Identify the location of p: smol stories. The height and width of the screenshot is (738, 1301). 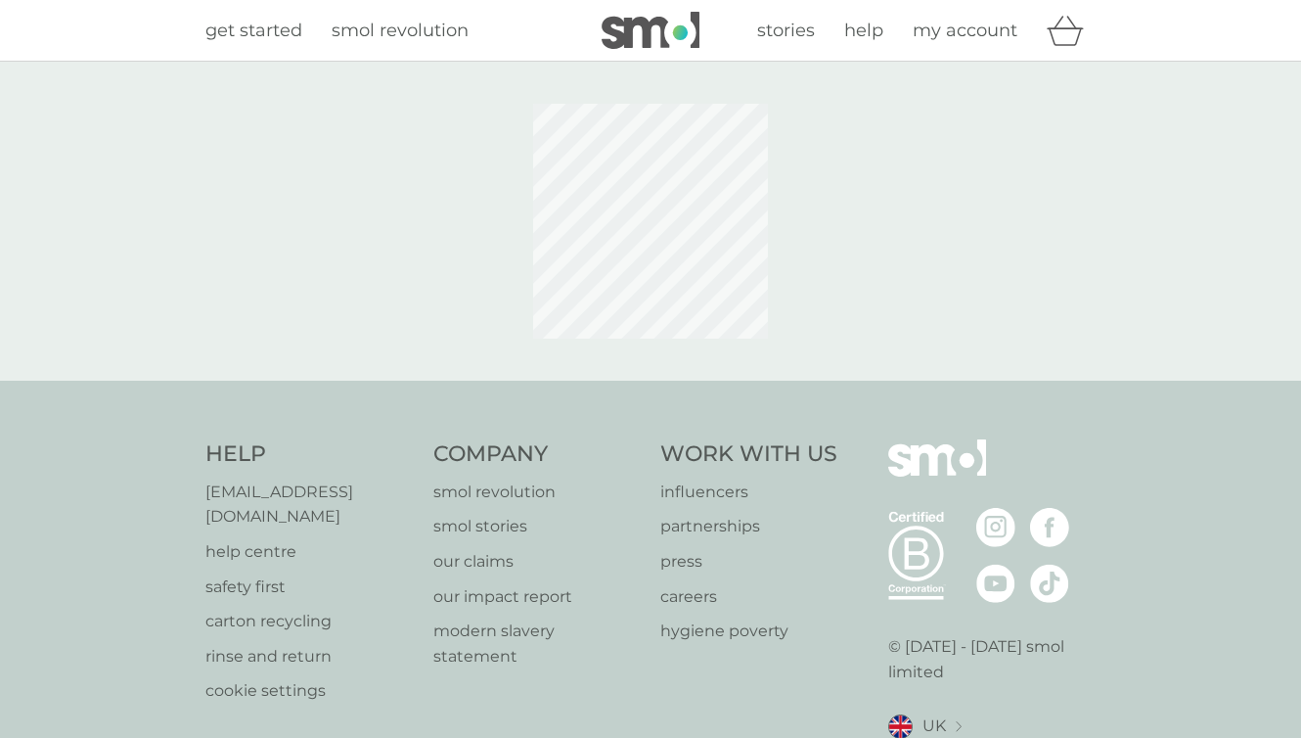
(537, 526).